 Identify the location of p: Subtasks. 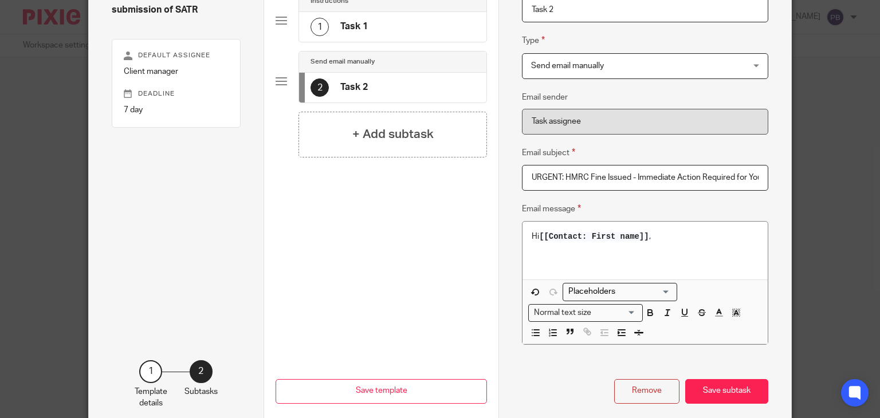
(201, 392).